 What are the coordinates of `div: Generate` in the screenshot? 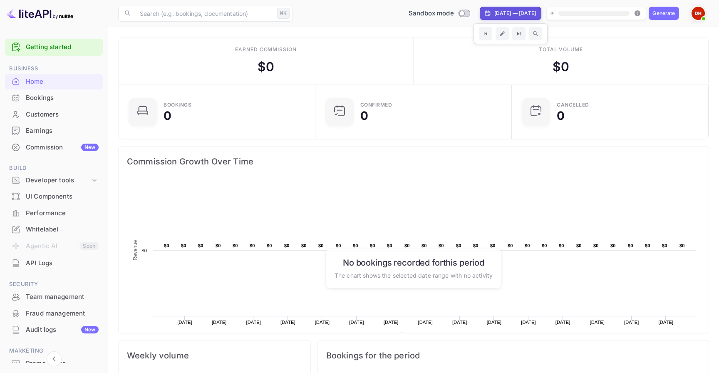 It's located at (664, 13).